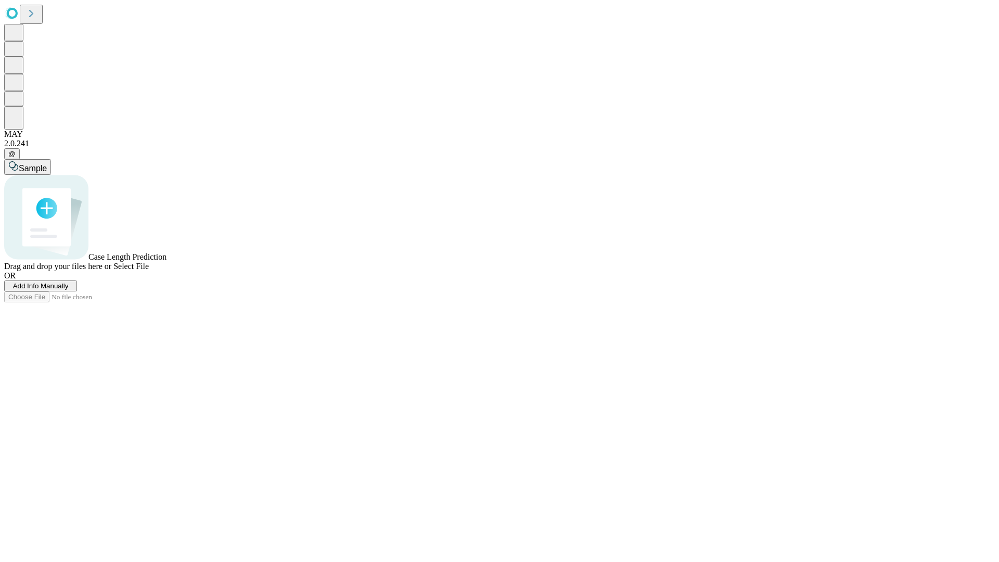  Describe the element at coordinates (41, 286) in the screenshot. I see `span: Add Info Manually` at that location.